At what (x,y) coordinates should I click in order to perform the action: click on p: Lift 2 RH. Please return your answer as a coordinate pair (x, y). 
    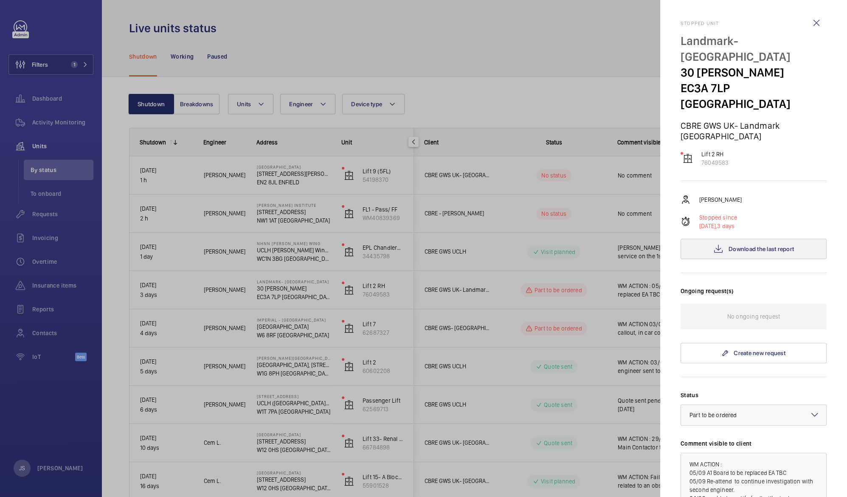
    Looking at the image, I should click on (715, 154).